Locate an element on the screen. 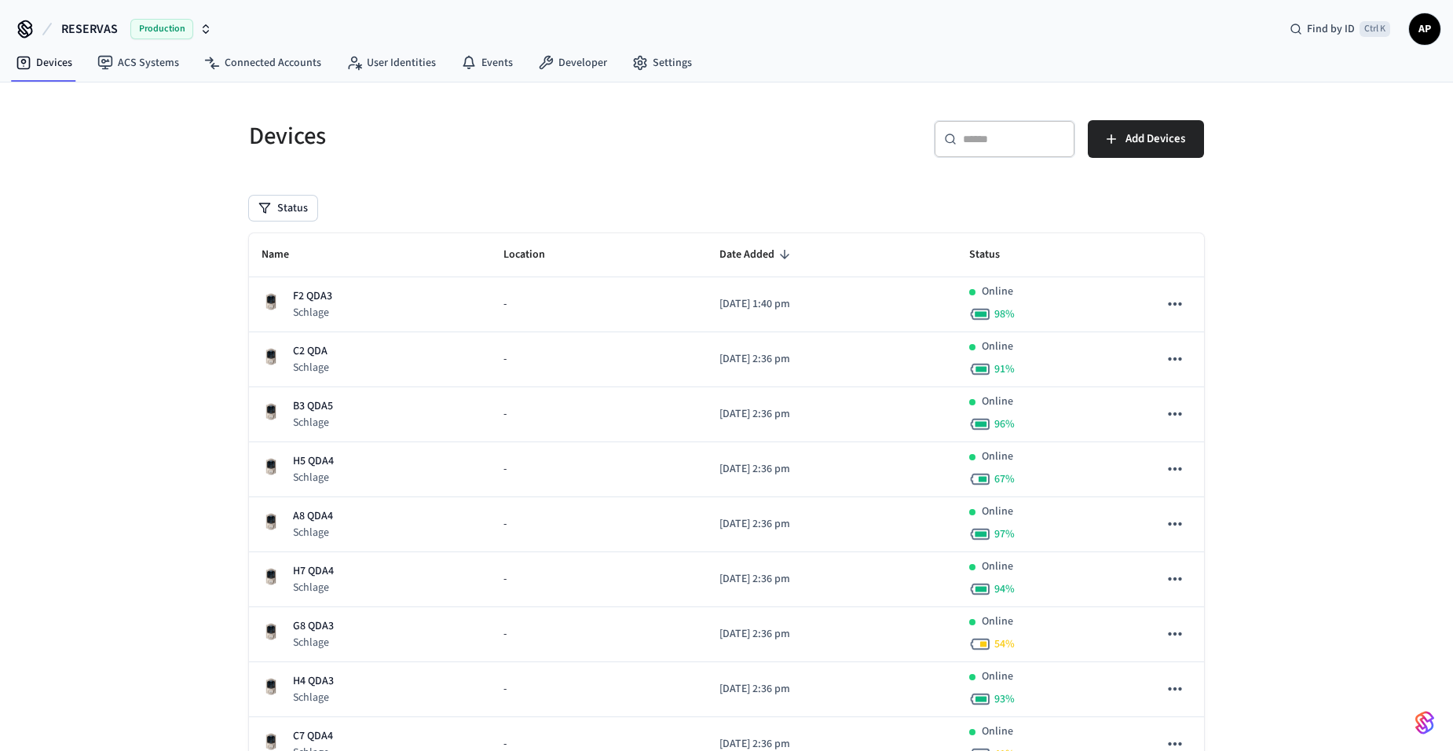  span: 67 % is located at coordinates (1005, 479).